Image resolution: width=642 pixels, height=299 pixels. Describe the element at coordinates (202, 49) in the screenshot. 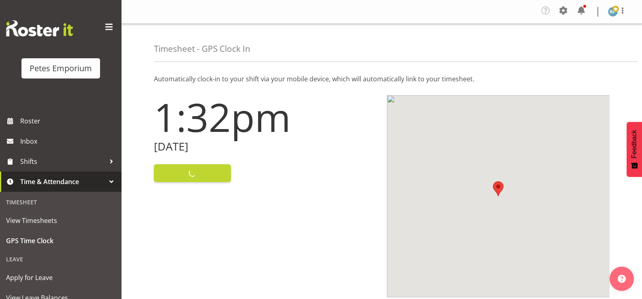

I see `h4: Timesheet - GPS Clock In` at that location.